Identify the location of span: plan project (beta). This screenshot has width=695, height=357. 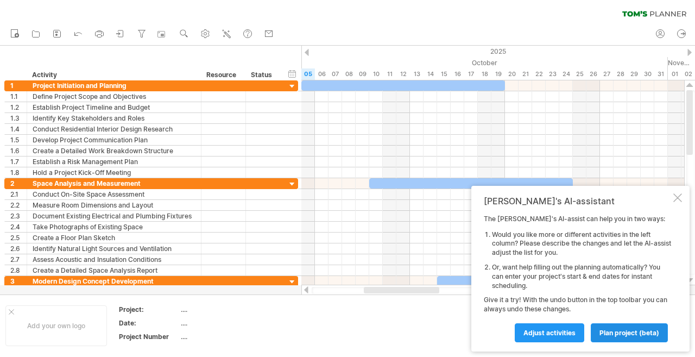
(629, 332).